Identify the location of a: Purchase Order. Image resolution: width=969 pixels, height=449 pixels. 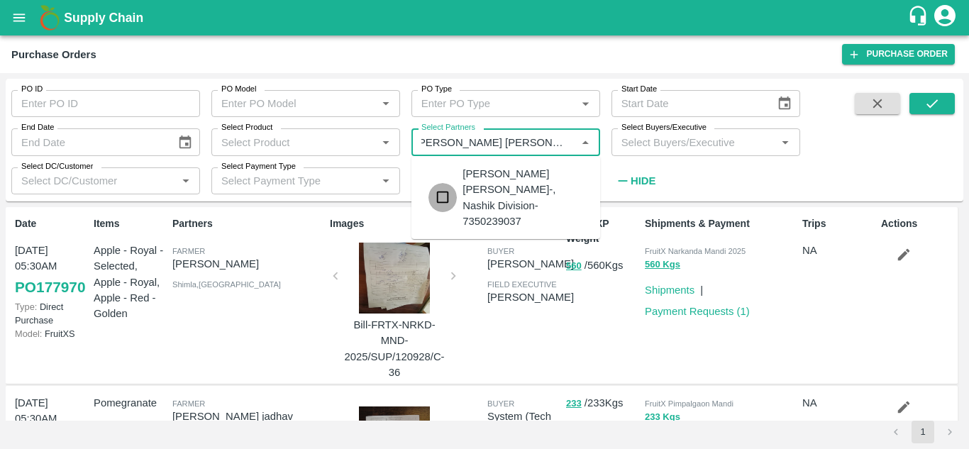
(898, 54).